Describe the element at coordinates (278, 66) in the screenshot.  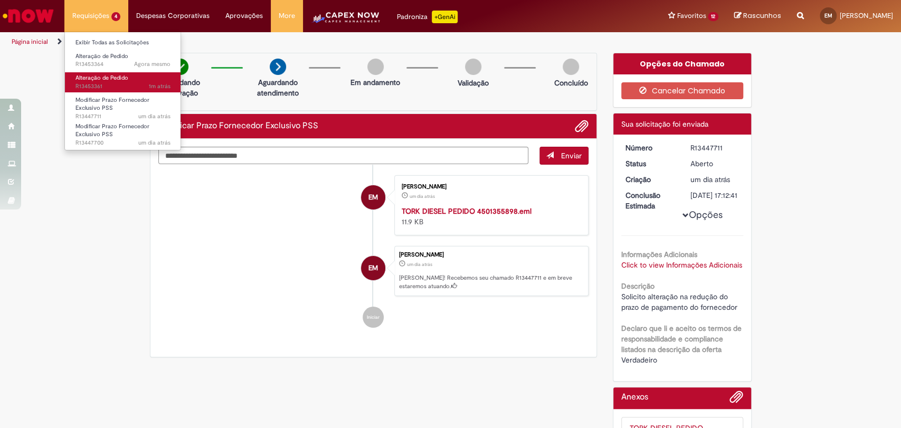
I see `img: arrow-next.png` at that location.